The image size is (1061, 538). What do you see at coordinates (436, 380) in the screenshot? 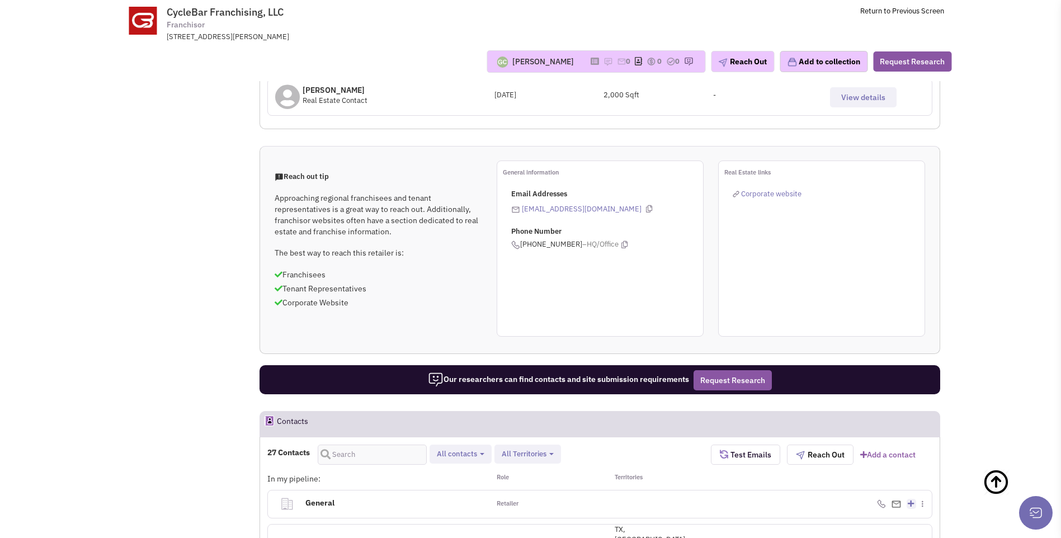
I see `img: icon-researcher-20.png` at bounding box center [436, 380].